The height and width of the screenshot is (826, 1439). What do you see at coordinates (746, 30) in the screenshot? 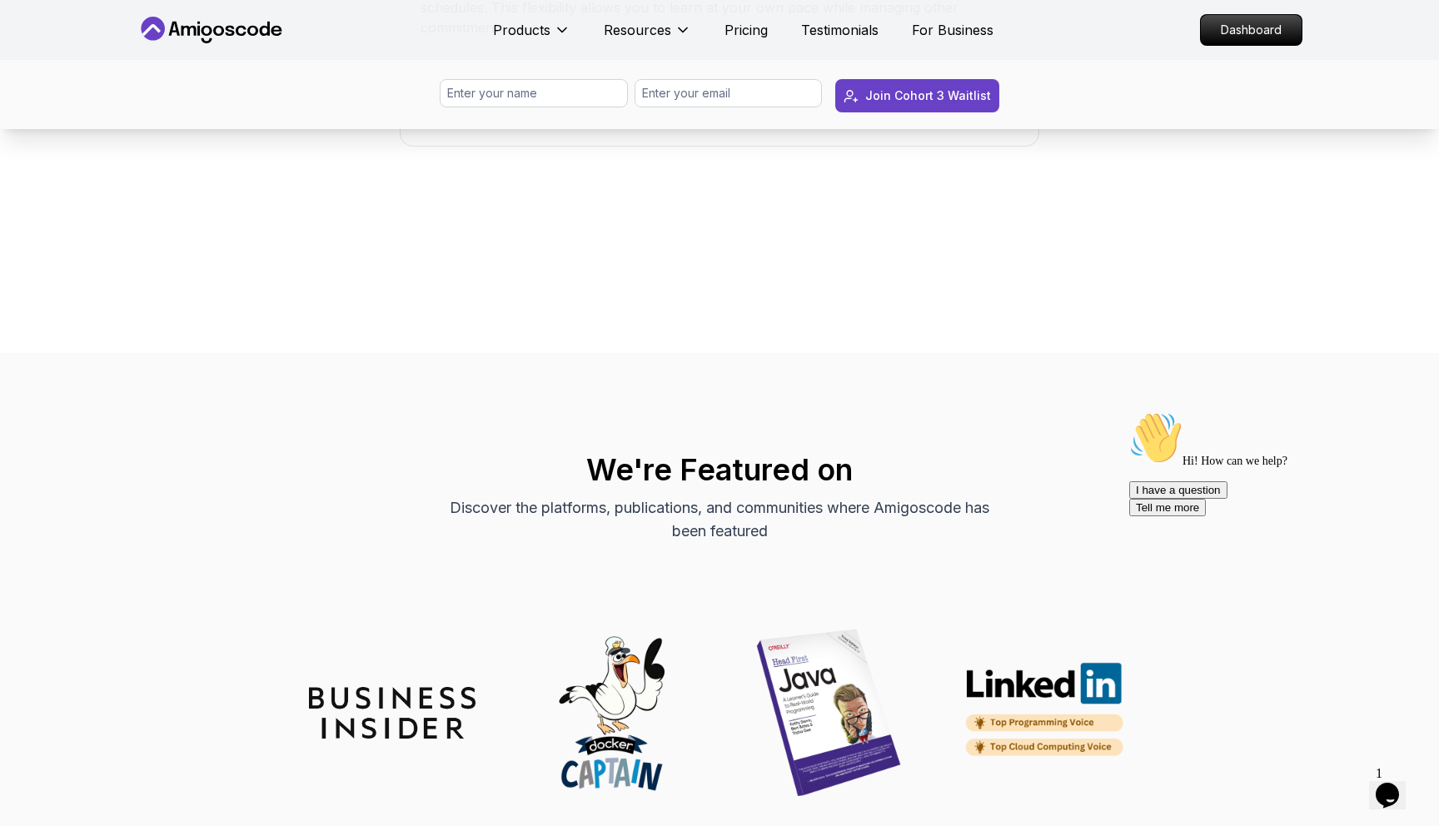
I see `a: Pricing` at bounding box center [746, 30].